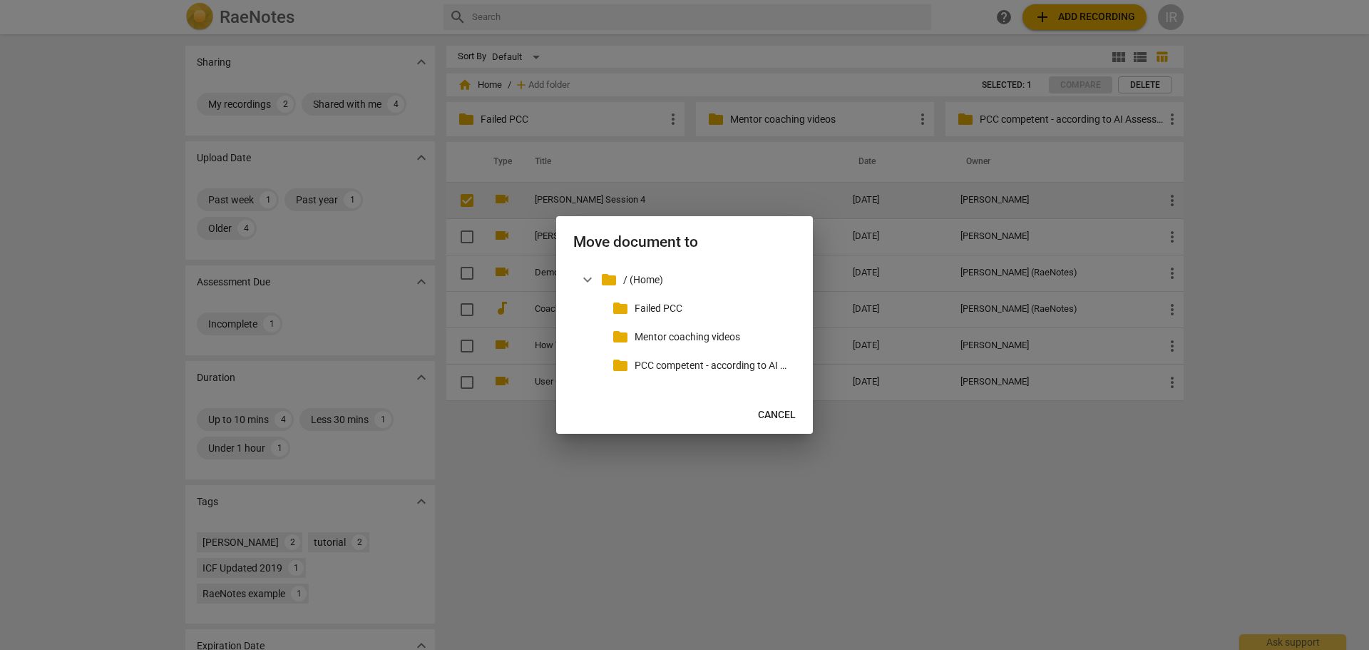 This screenshot has height=650, width=1369. Describe the element at coordinates (707, 280) in the screenshot. I see `p: / (Home)` at that location.